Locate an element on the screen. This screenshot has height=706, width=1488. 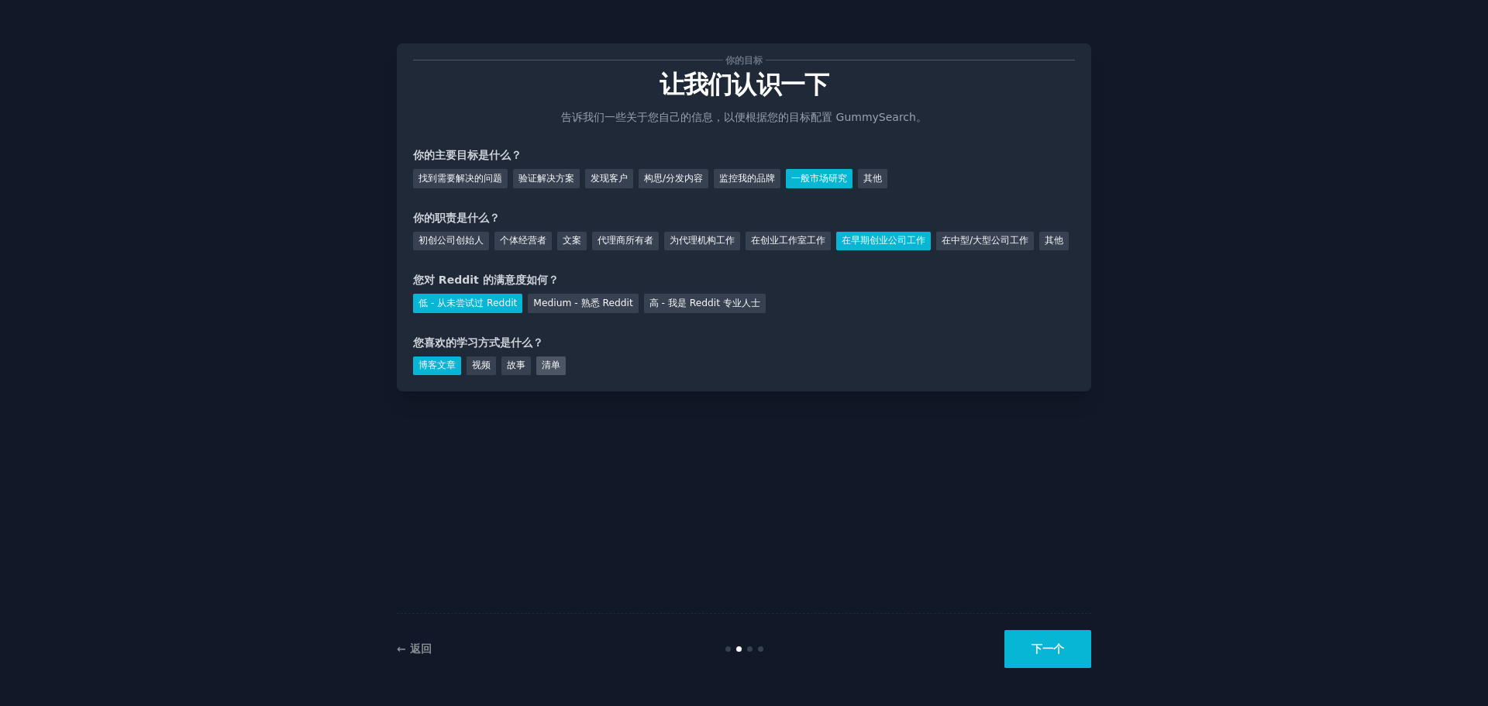
font: Medium - 熟悉 Reddit is located at coordinates (583, 303).